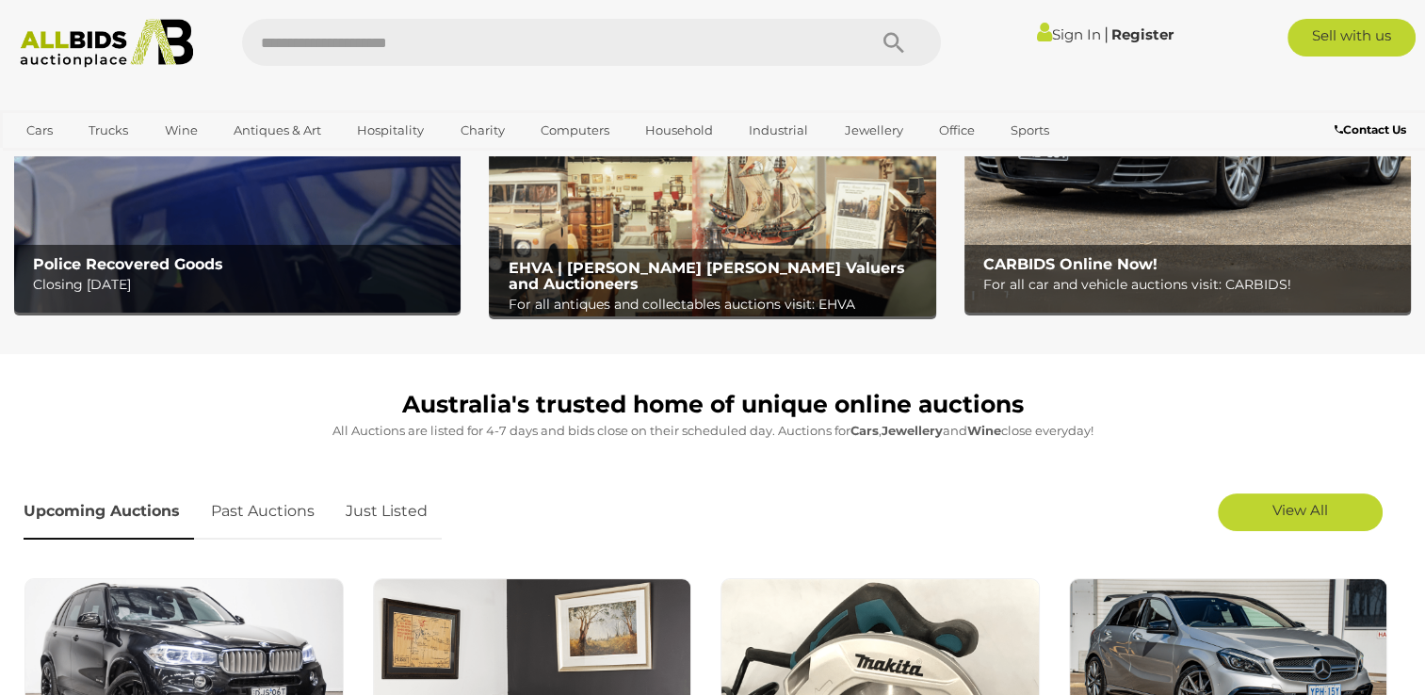 Image resolution: width=1425 pixels, height=695 pixels. What do you see at coordinates (181, 130) in the screenshot?
I see `a: Wine` at bounding box center [181, 130].